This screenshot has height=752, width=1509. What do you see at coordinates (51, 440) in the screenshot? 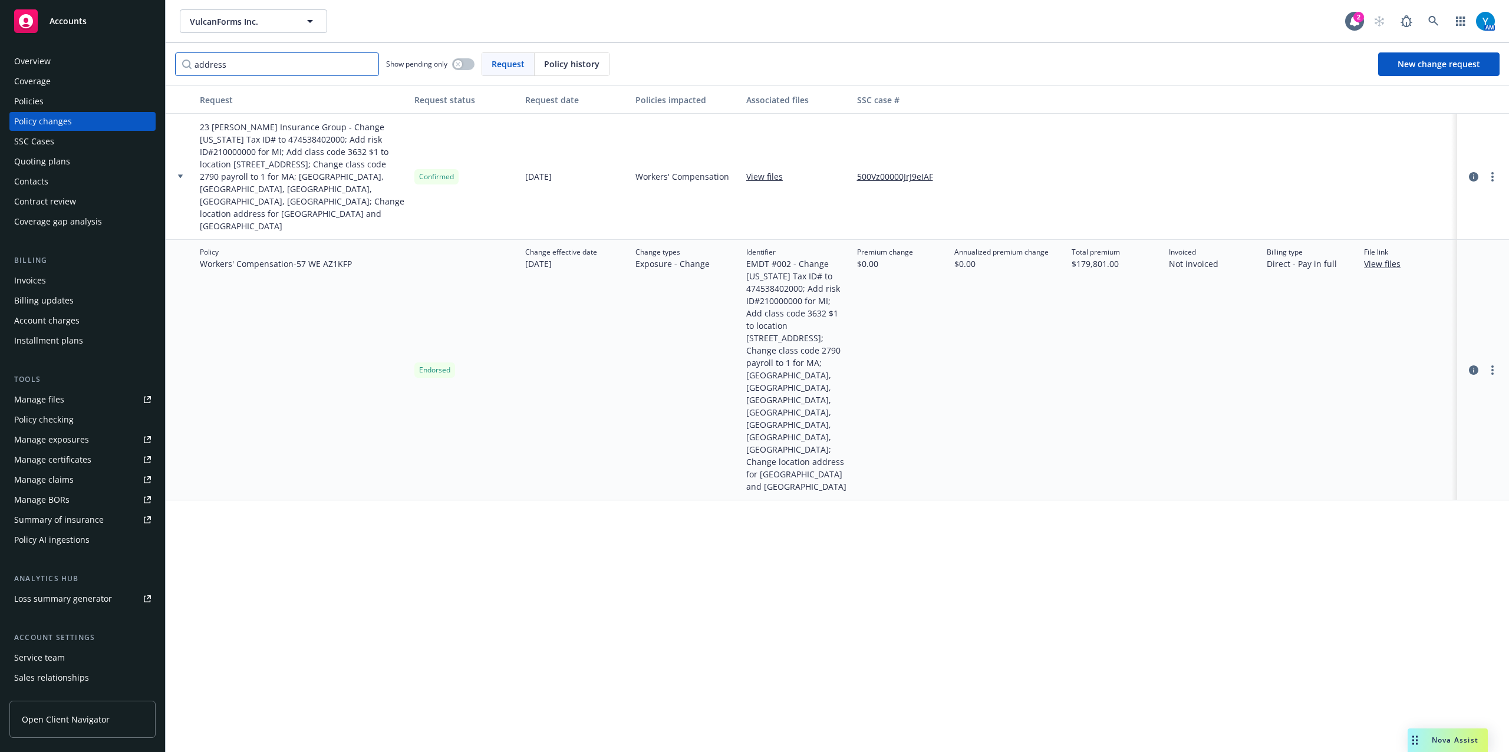
I see `div: Manage exposures` at bounding box center [51, 440].